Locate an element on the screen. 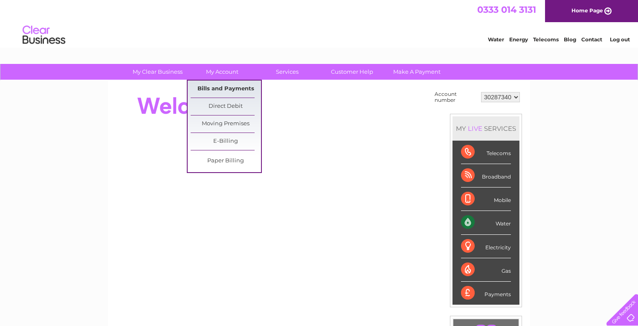  div: Mobile is located at coordinates (486, 199).